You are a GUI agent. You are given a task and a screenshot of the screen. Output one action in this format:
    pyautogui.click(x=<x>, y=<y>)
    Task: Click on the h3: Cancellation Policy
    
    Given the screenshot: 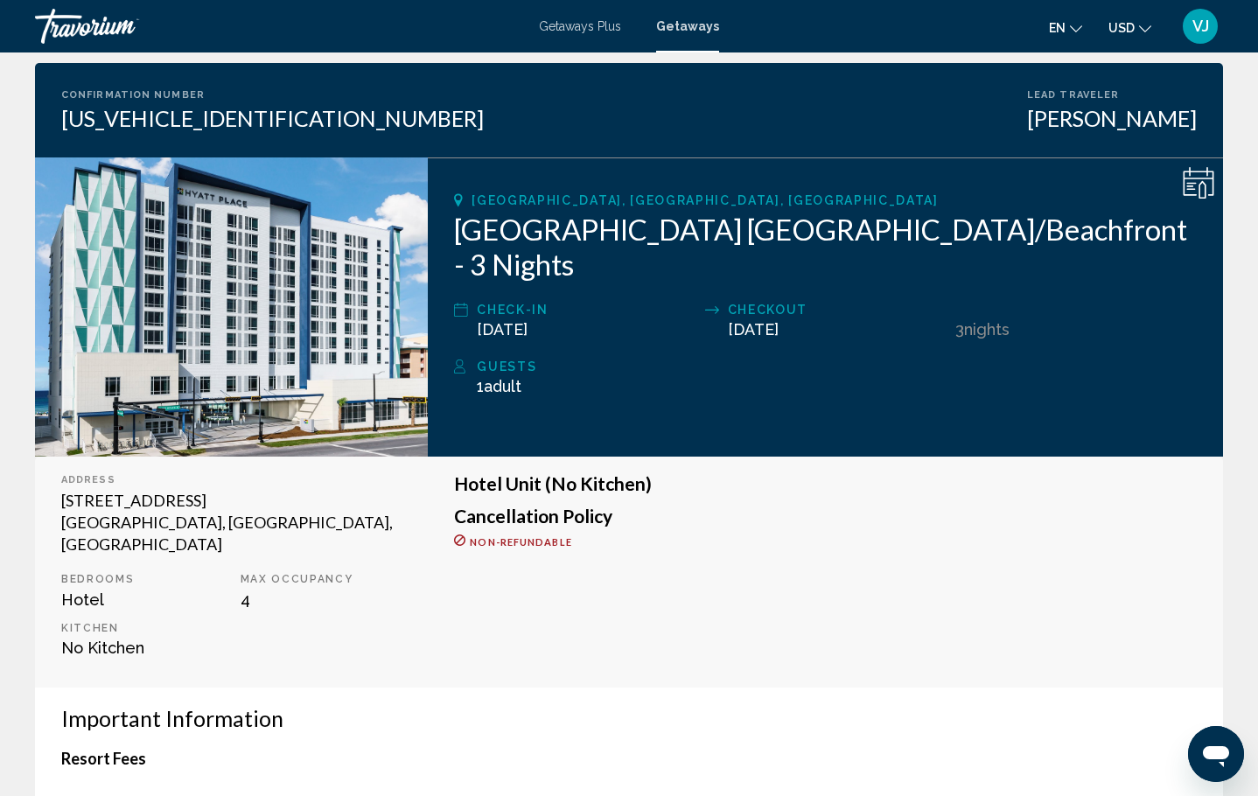 What is the action you would take?
    pyautogui.click(x=825, y=516)
    